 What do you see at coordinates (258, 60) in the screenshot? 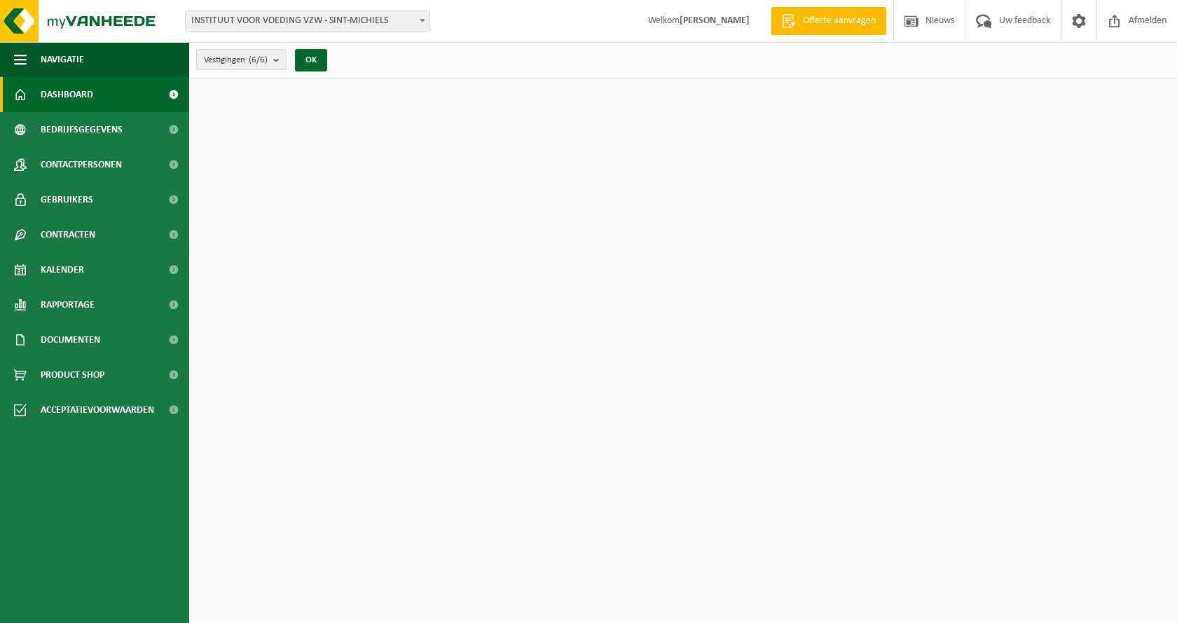
I see `count: (6/6)` at bounding box center [258, 60].